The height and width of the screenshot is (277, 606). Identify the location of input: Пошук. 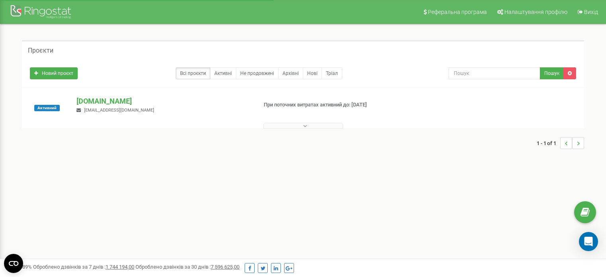
(494, 73).